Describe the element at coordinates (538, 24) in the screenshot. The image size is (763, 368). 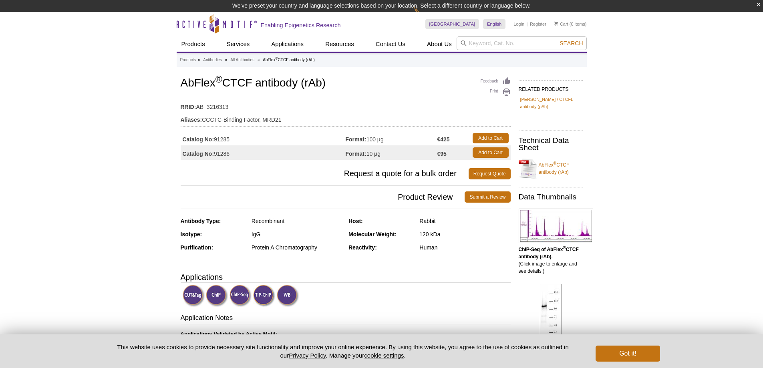
I see `a: Register` at that location.